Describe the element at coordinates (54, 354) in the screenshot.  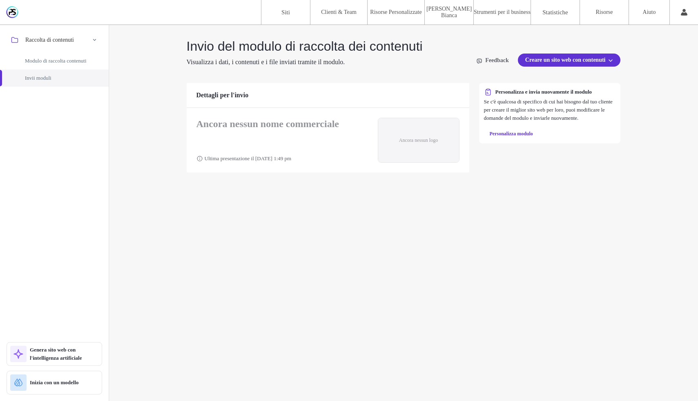
I see `div: Genera sito web con l'intelligenza artificiale` at that location.